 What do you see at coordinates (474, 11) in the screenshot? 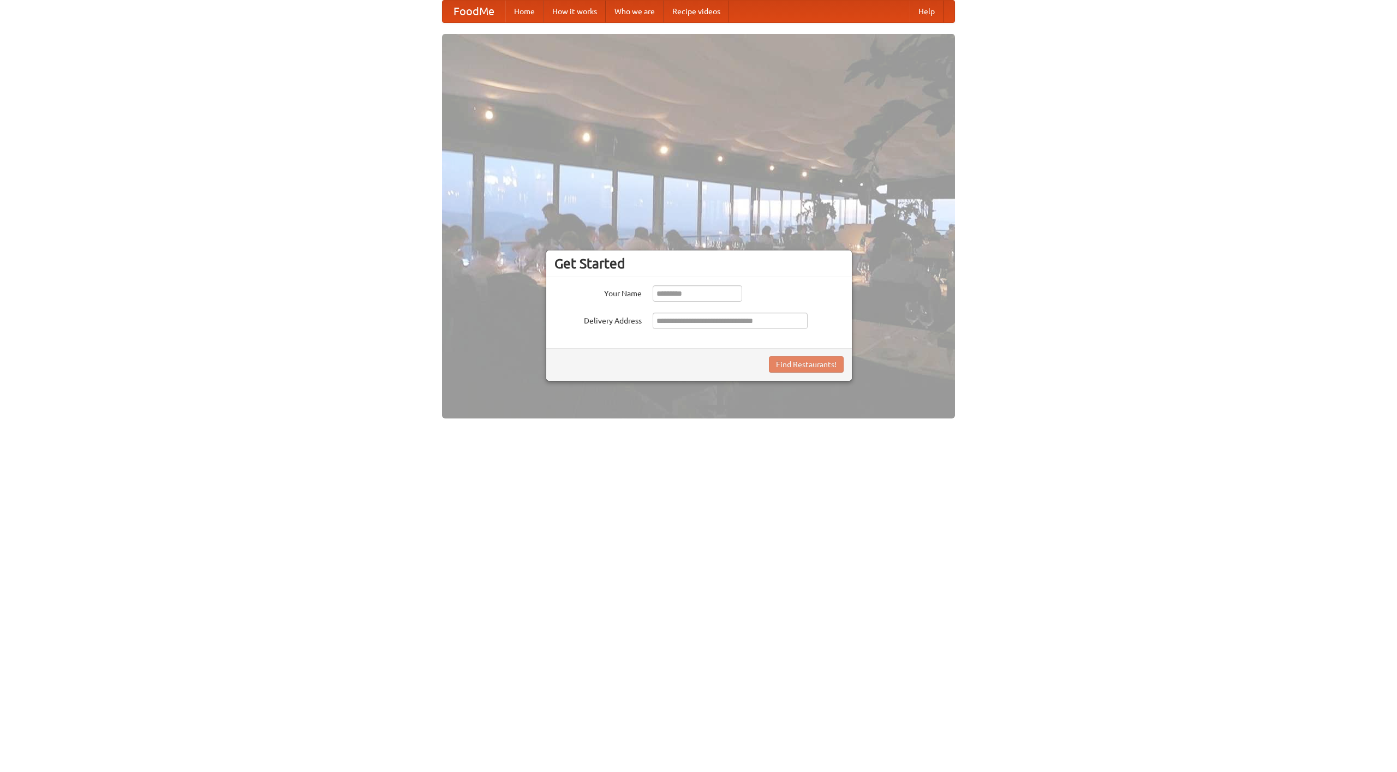
I see `a: FoodMe` at bounding box center [474, 11].